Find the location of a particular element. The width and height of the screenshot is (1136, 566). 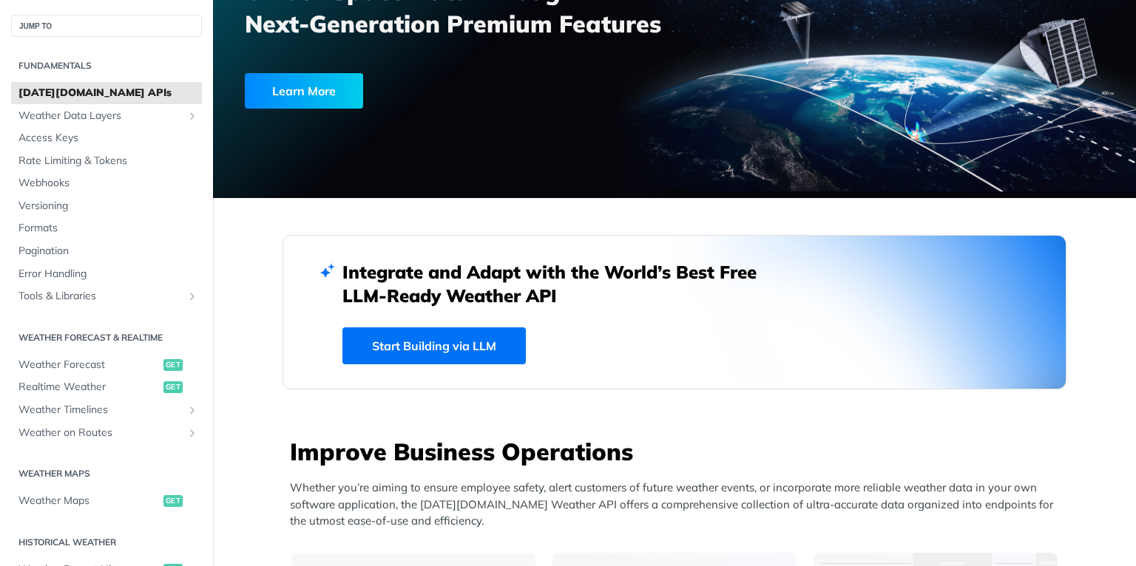

a: Webhooks is located at coordinates (106, 183).